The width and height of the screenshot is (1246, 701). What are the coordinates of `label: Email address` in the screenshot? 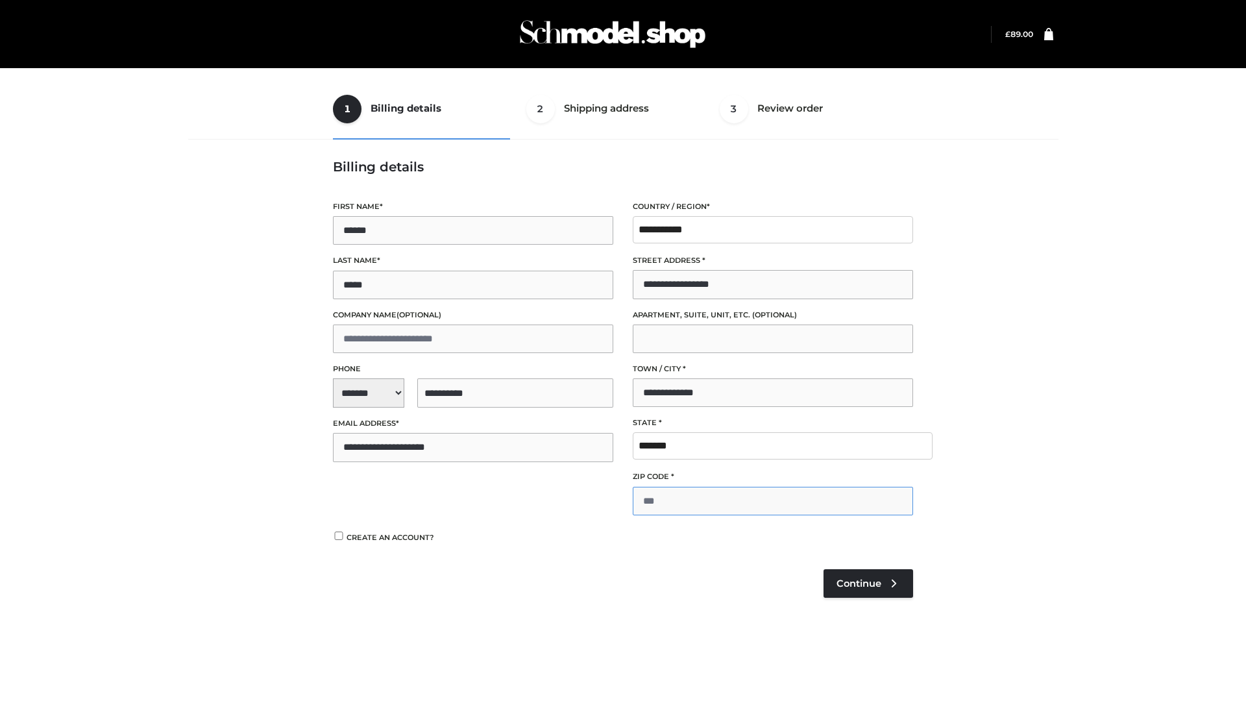 It's located at (473, 423).